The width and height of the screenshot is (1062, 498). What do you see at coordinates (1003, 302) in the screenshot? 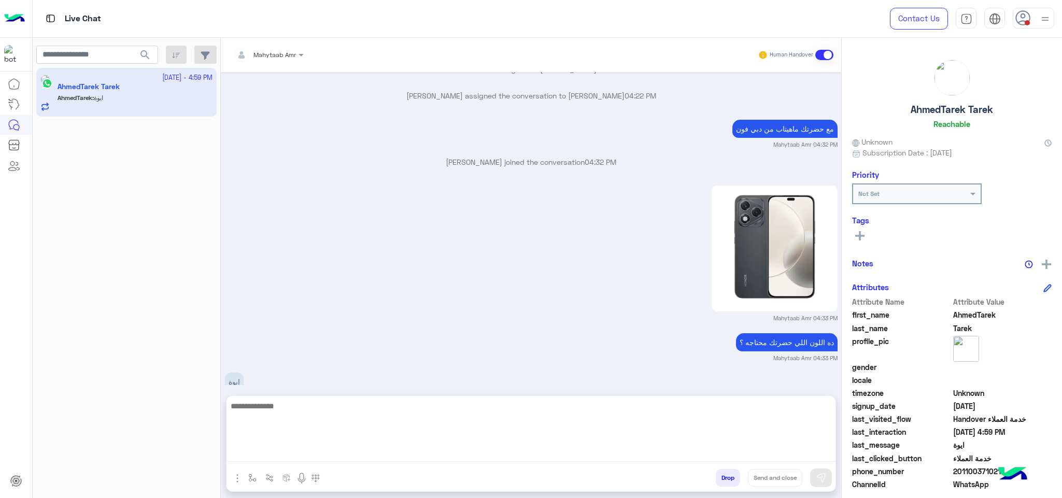
I see `span: Attribute Value` at bounding box center [1003, 302].